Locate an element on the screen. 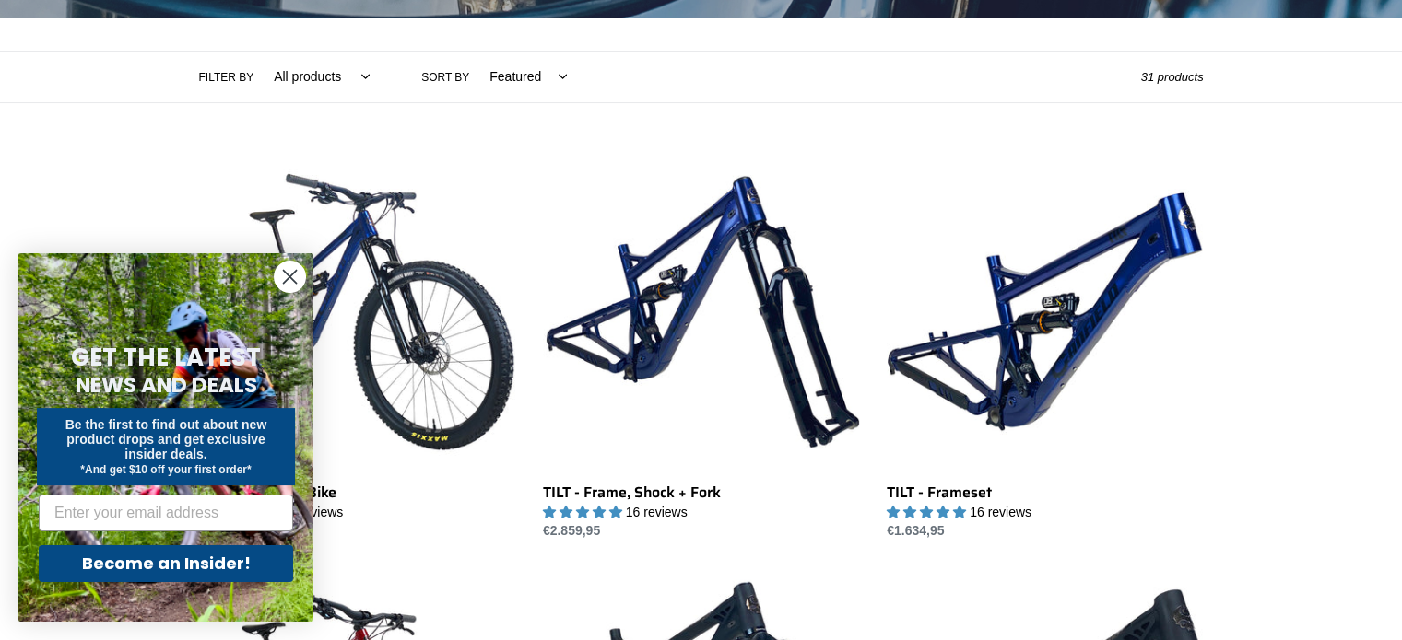  input: Enter your email address is located at coordinates (166, 513).